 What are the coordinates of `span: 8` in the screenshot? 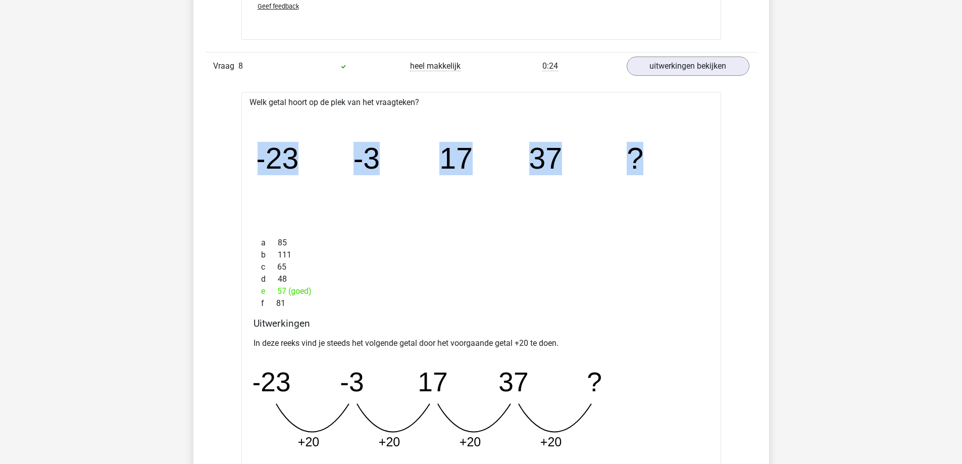 It's located at (240, 66).